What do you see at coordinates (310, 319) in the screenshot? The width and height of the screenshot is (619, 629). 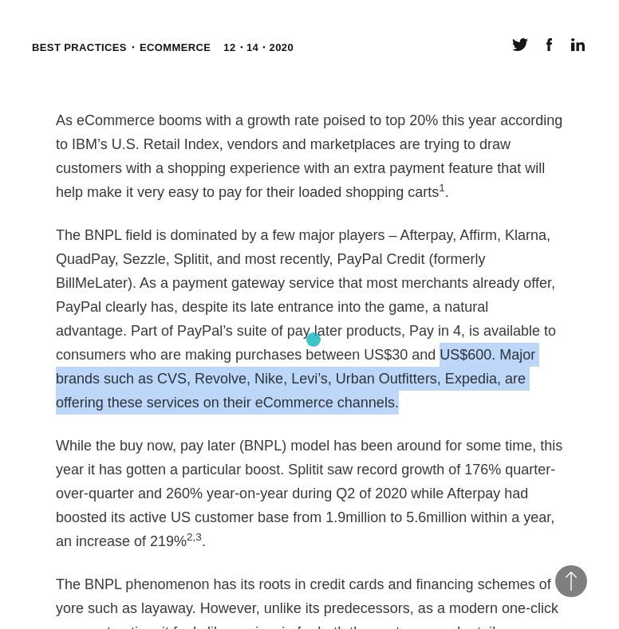 I see `p: The BNPL field is dominated by a few major players – Afterpay, Affirm, Klarna, QuadPay, Sezzle, S...` at bounding box center [310, 319].